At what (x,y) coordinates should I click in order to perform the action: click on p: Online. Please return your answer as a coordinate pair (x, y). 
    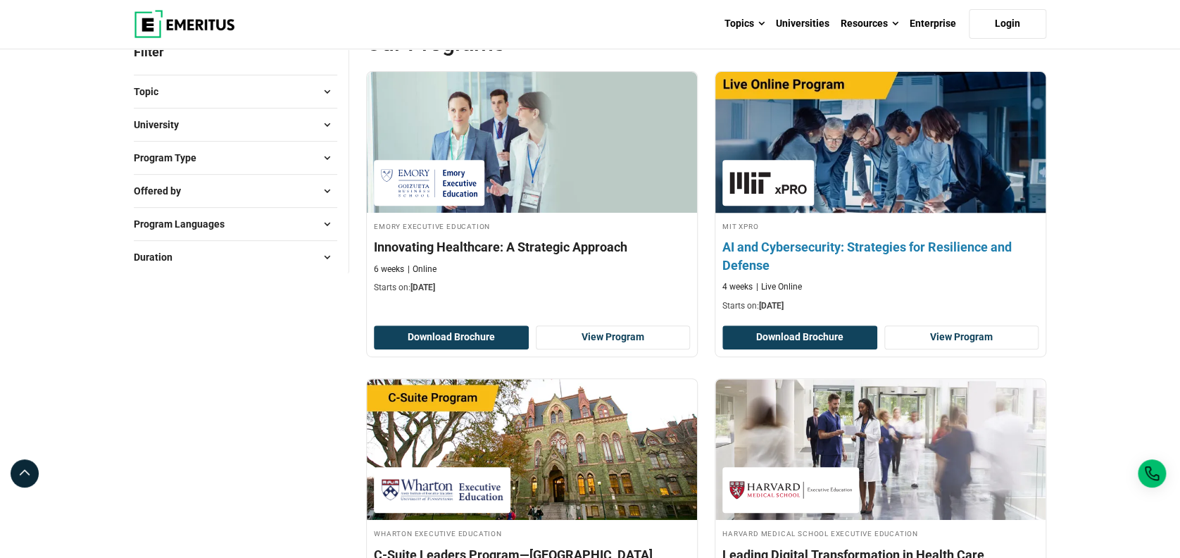
    Looking at the image, I should click on (422, 269).